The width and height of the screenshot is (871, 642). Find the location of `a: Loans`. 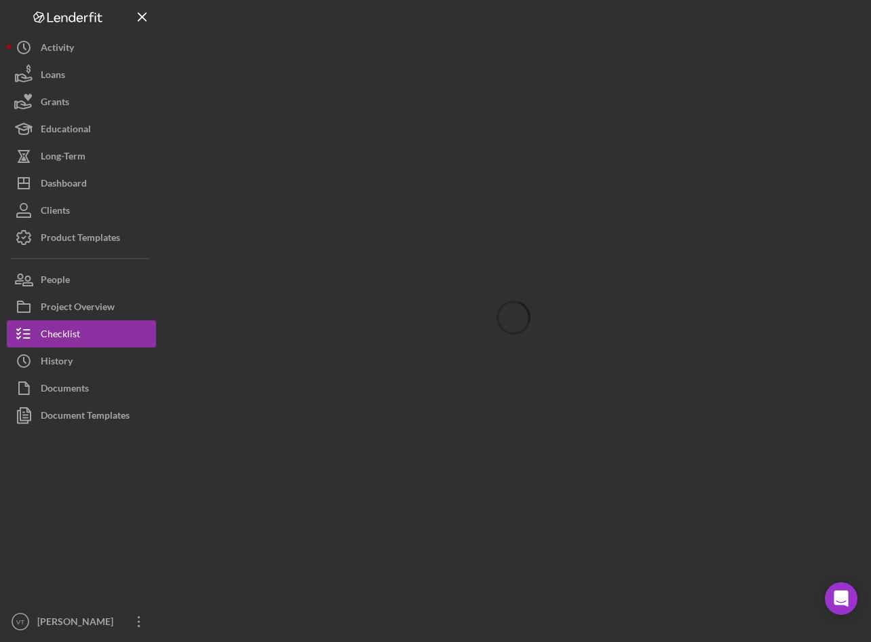

a: Loans is located at coordinates (81, 75).